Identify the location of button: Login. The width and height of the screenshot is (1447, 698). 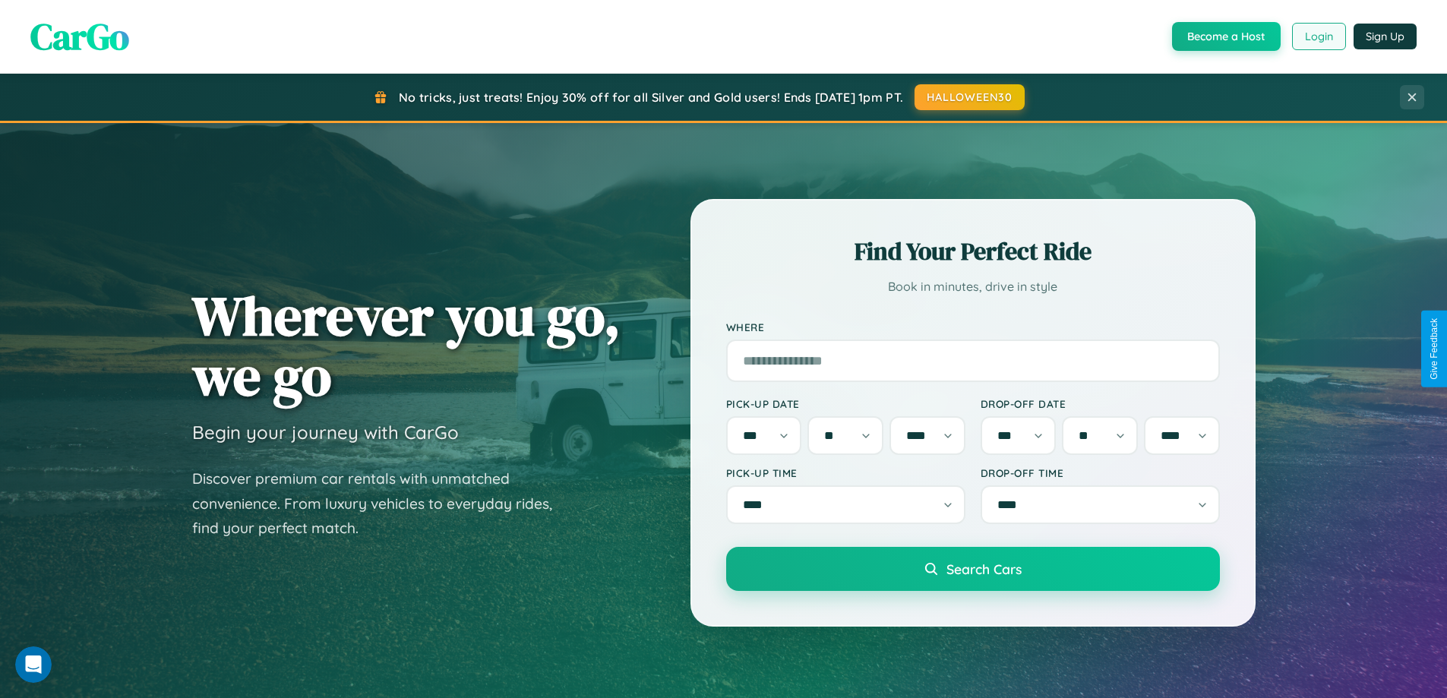
(1319, 36).